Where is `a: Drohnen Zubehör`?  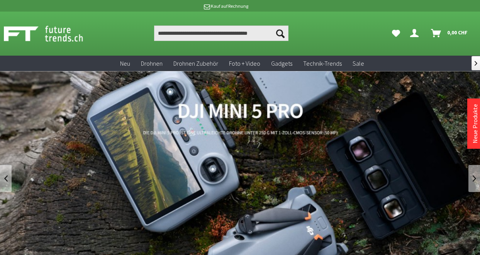 a: Drohnen Zubehör is located at coordinates (196, 63).